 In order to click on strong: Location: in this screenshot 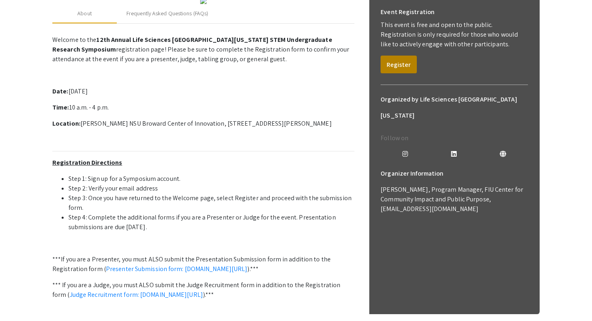, I will do `click(66, 123)`.